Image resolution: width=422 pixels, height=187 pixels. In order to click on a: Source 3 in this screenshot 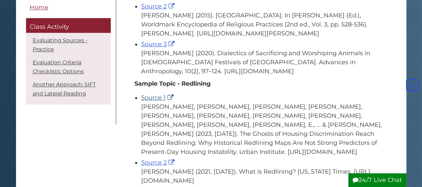, I will do `click(159, 44)`.